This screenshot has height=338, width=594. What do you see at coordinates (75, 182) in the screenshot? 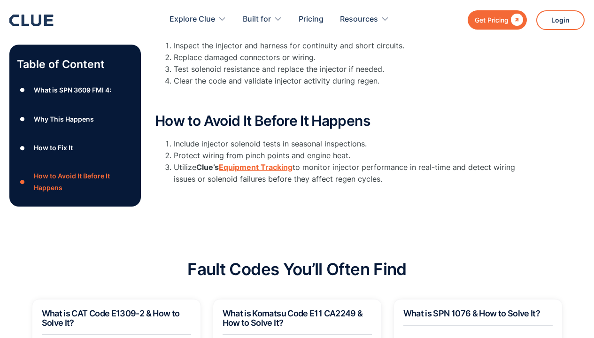
I see `a: ●How to Avoid It Before It Happens` at bounding box center [75, 182].